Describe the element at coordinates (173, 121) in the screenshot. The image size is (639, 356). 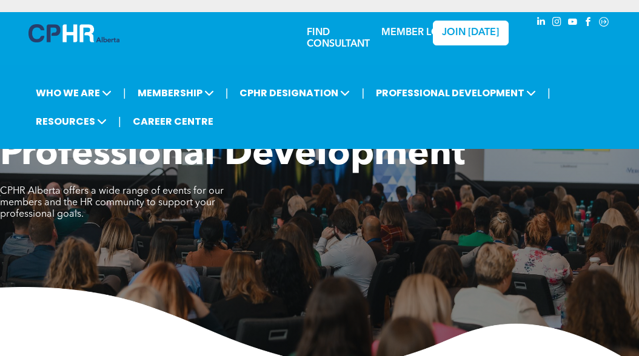
I see `a: CAREER CENTRE` at that location.